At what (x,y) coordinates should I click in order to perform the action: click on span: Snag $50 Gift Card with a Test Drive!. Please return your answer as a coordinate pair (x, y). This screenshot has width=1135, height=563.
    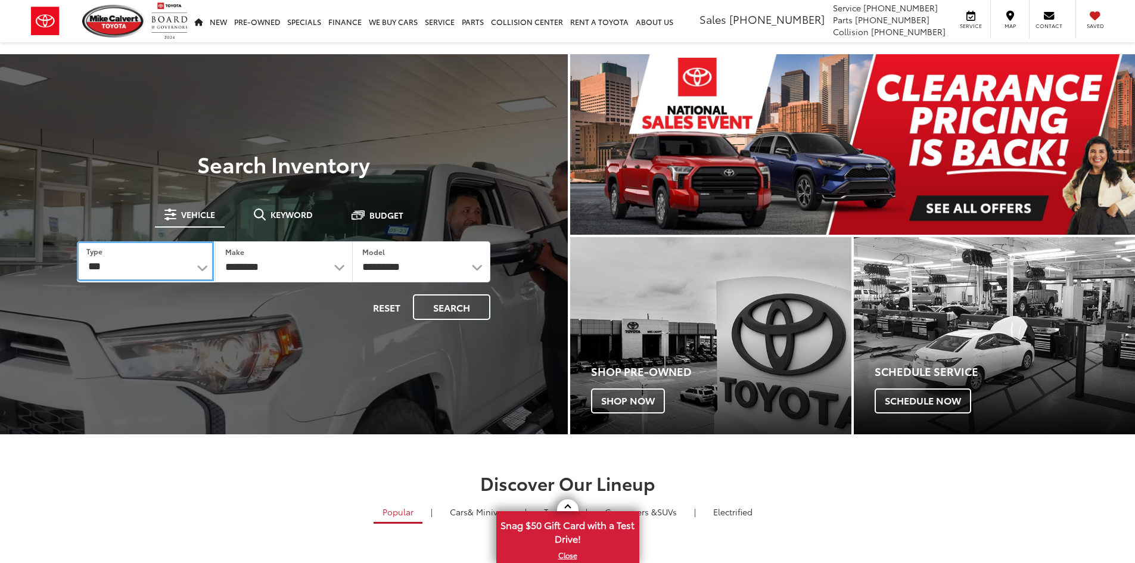
    Looking at the image, I should click on (568, 530).